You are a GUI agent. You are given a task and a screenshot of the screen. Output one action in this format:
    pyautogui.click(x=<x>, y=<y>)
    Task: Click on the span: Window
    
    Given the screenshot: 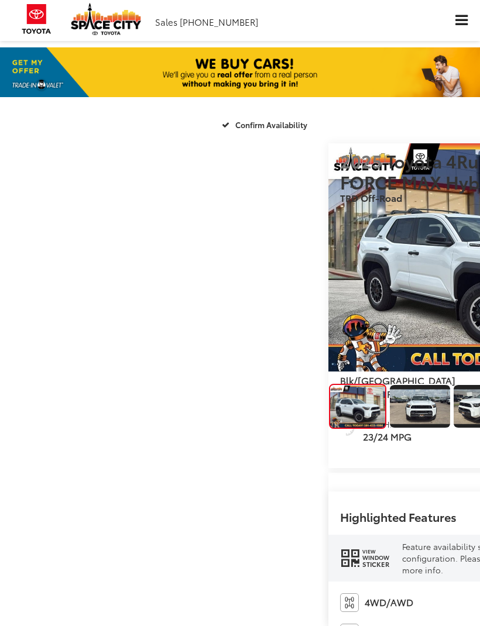 What is the action you would take?
    pyautogui.click(x=376, y=558)
    